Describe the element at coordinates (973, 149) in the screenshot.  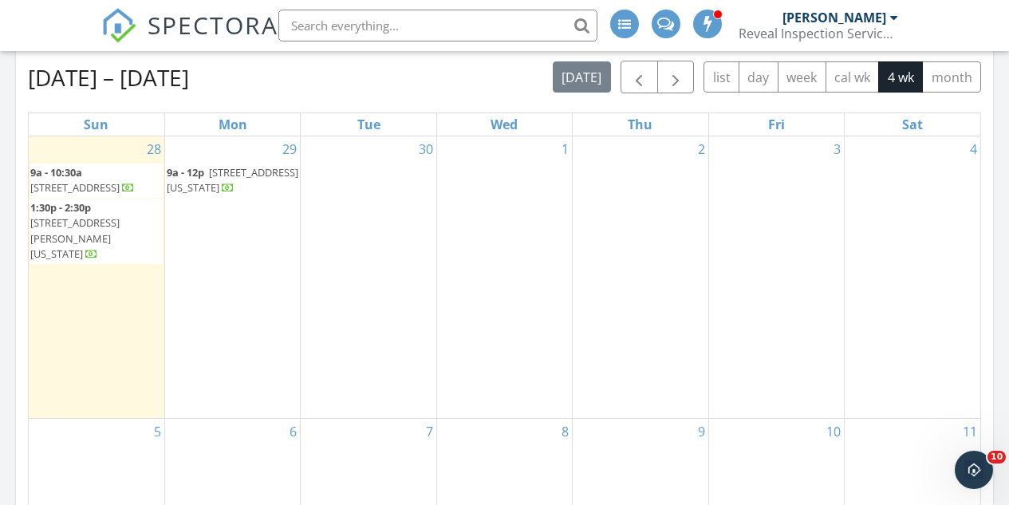
I see `a: Go to October 4, 2025` at that location.